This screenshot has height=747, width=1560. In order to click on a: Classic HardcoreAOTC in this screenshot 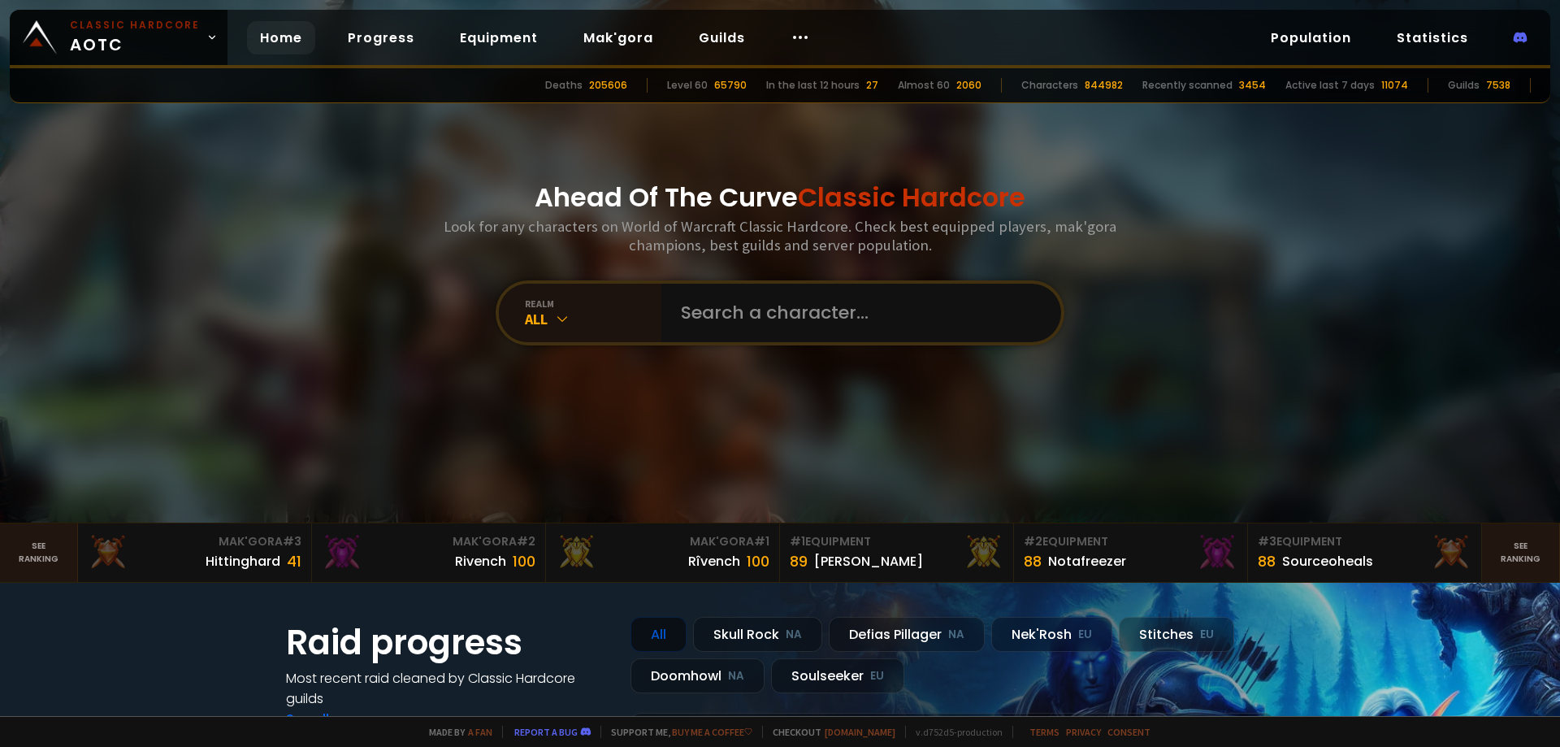, I will do `click(119, 37)`.